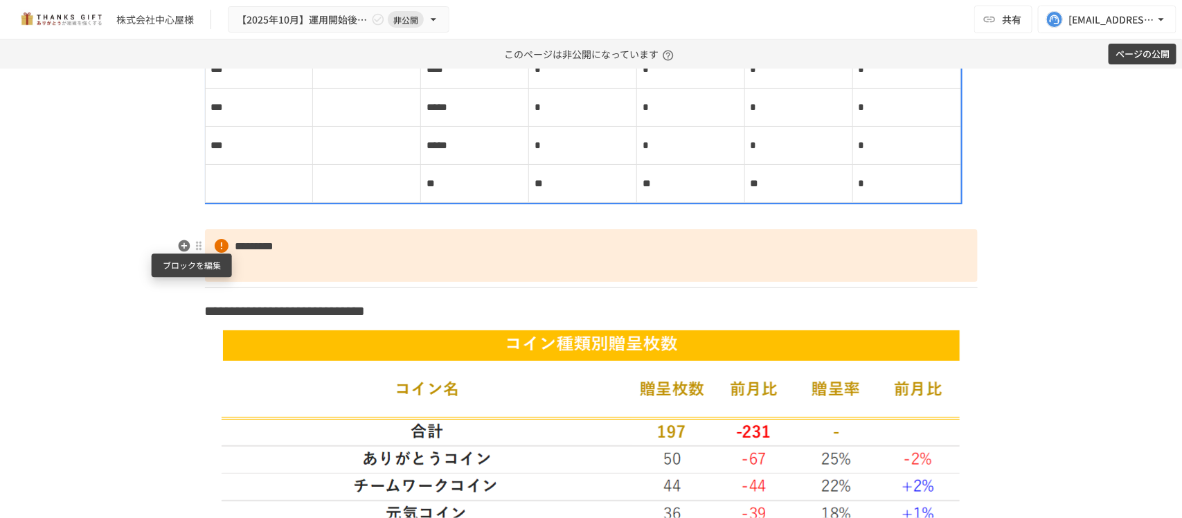  What do you see at coordinates (1012, 19) in the screenshot?
I see `span: 共有` at bounding box center [1012, 19].